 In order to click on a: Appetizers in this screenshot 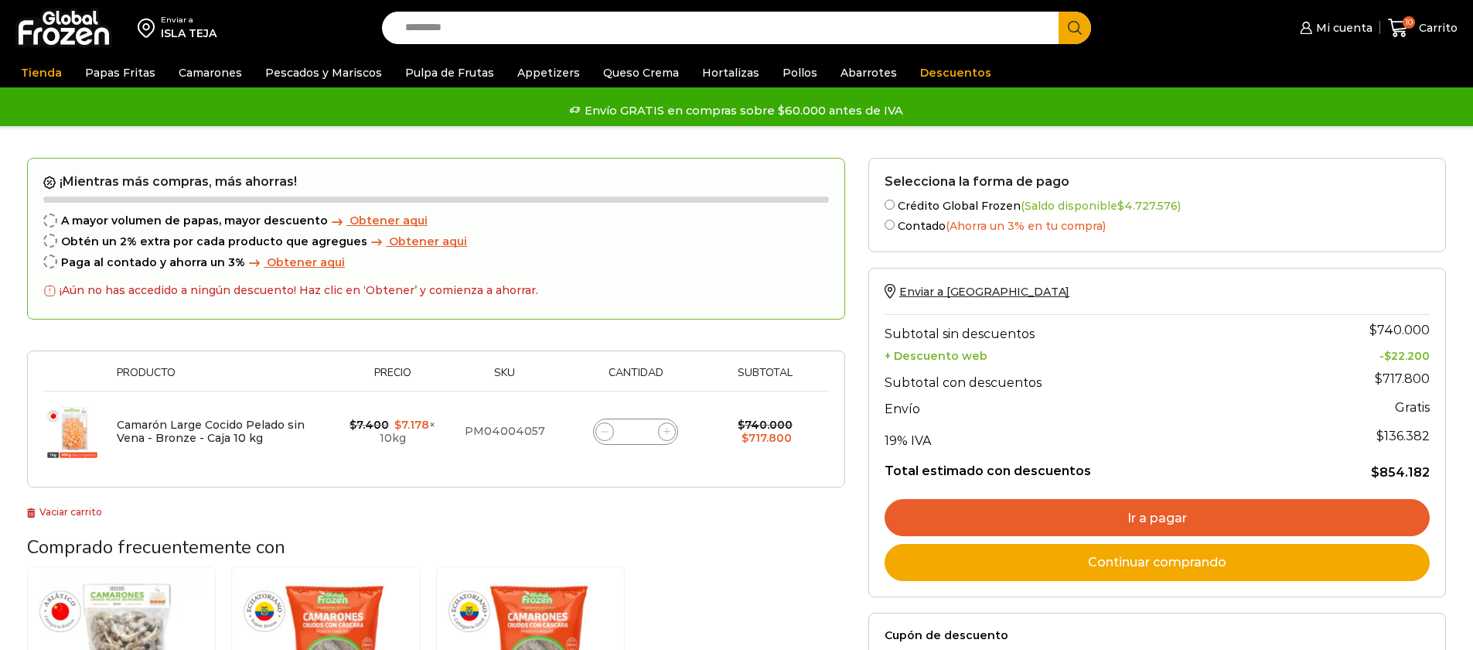, I will do `click(548, 73)`.